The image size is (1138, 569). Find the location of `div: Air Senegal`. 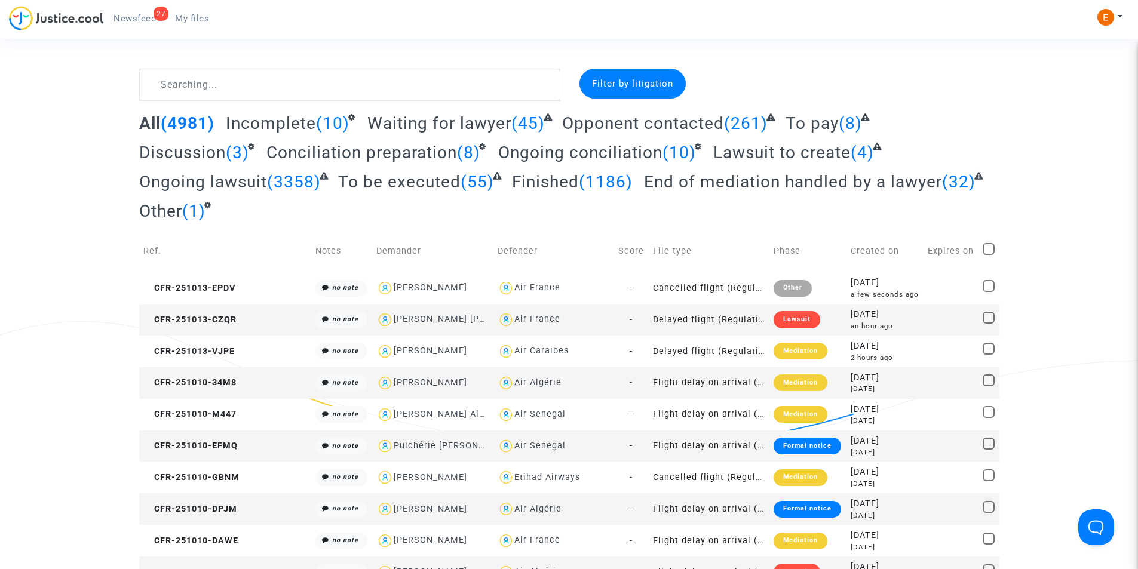

div: Air Senegal is located at coordinates (540, 414).